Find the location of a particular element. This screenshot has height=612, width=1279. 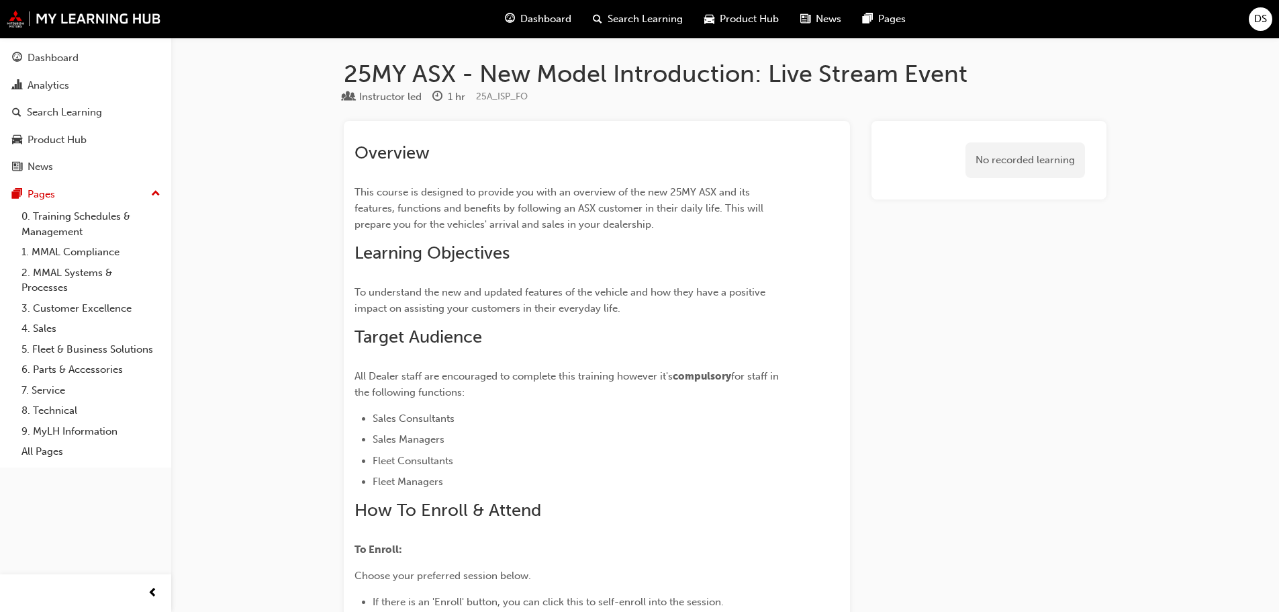

button: DS is located at coordinates (1261, 19).